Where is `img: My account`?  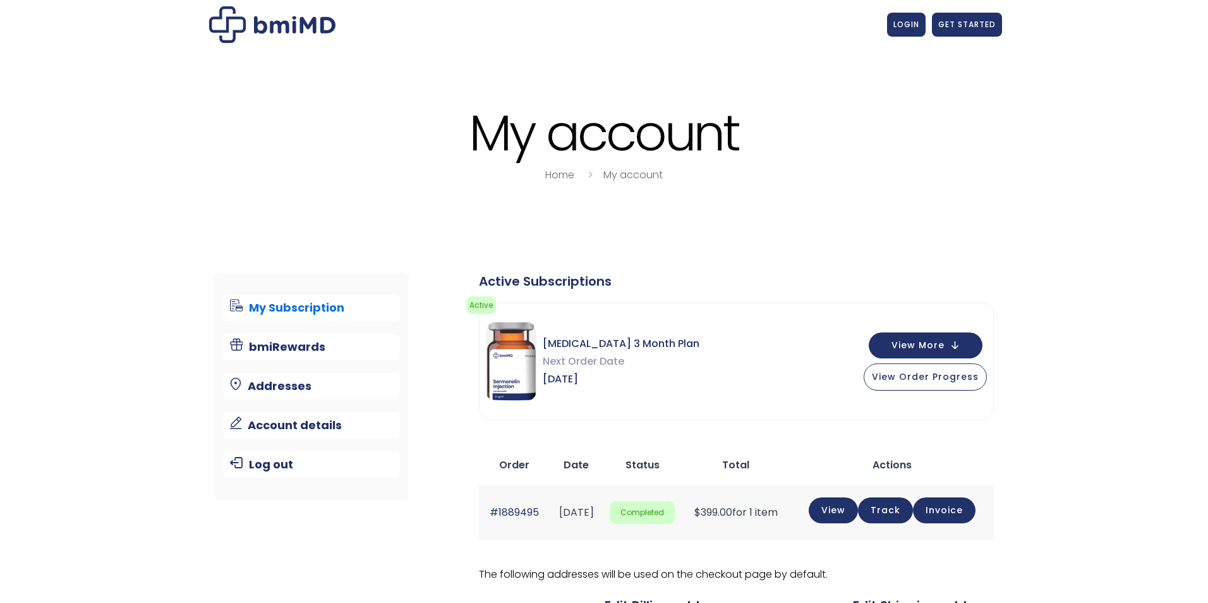 img: My account is located at coordinates (272, 25).